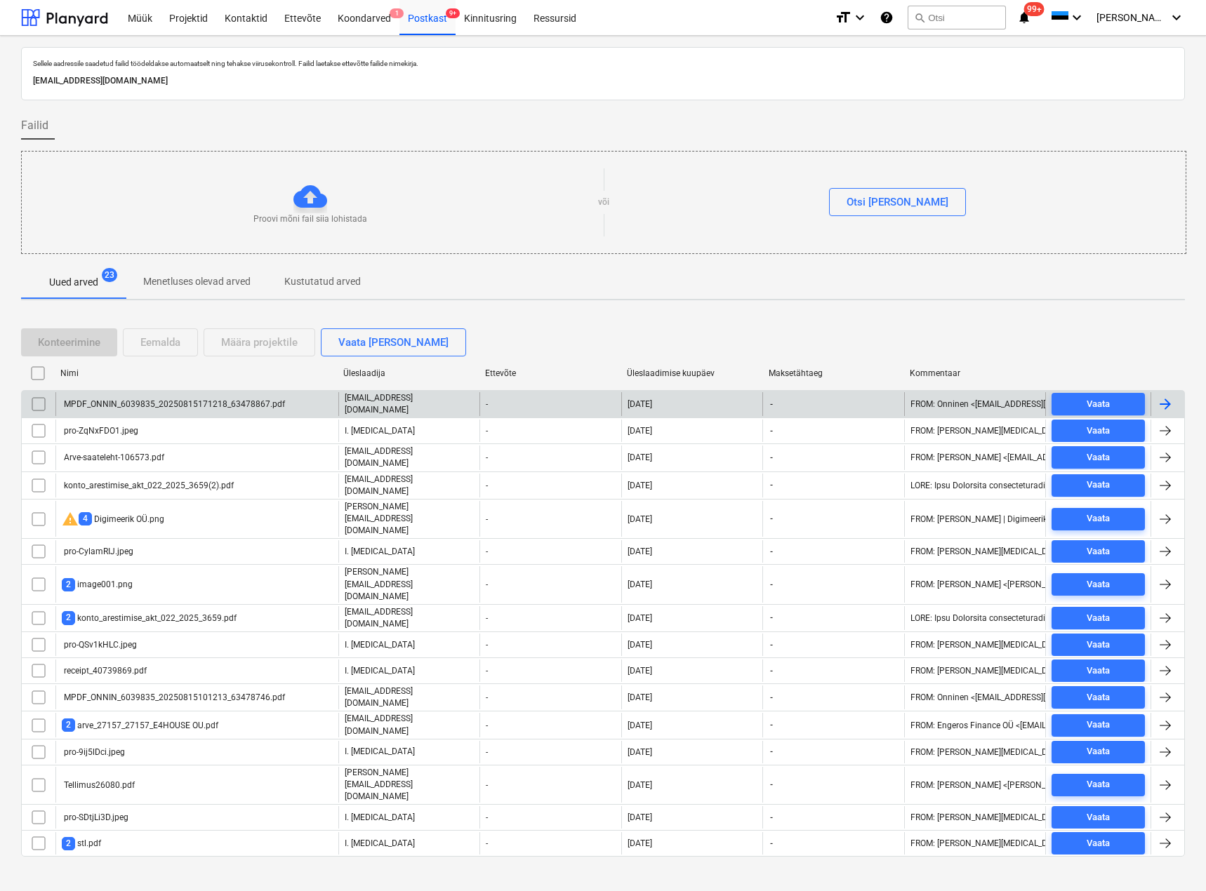 The width and height of the screenshot is (1206, 891). I want to click on div: konto_arestimise_akt_022_2025_3659(2).pdf, so click(147, 486).